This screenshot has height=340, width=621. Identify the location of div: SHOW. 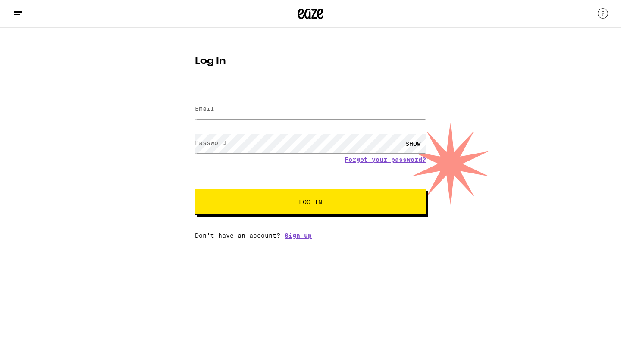
(413, 143).